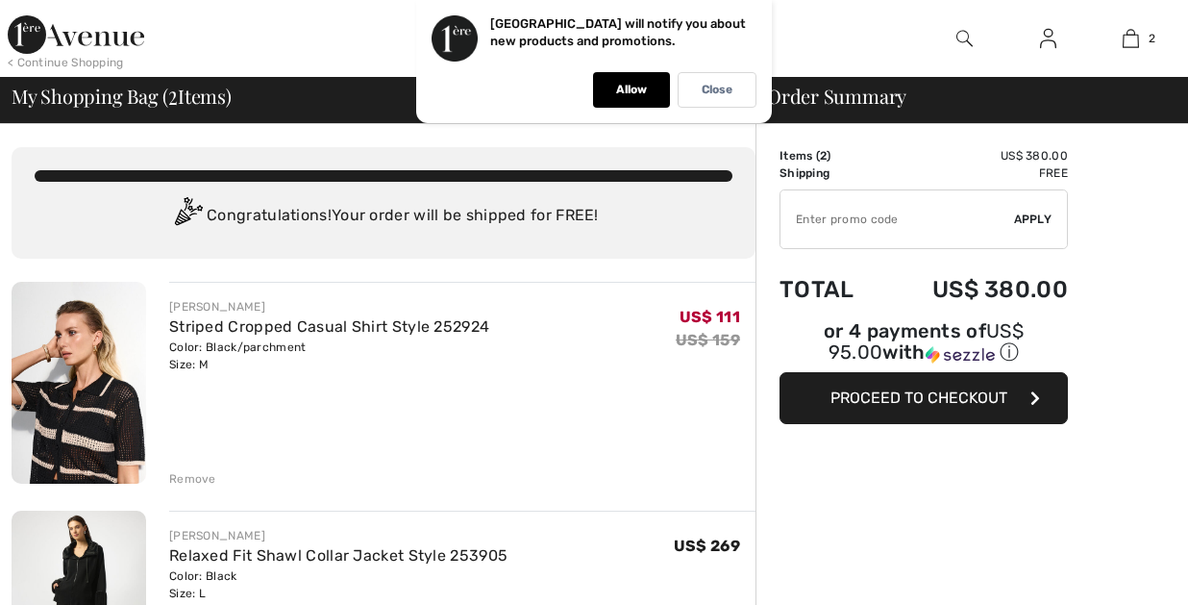 The height and width of the screenshot is (605, 1188). I want to click on div: Congratulations! Your order will be shipped for FREE!, so click(384, 216).